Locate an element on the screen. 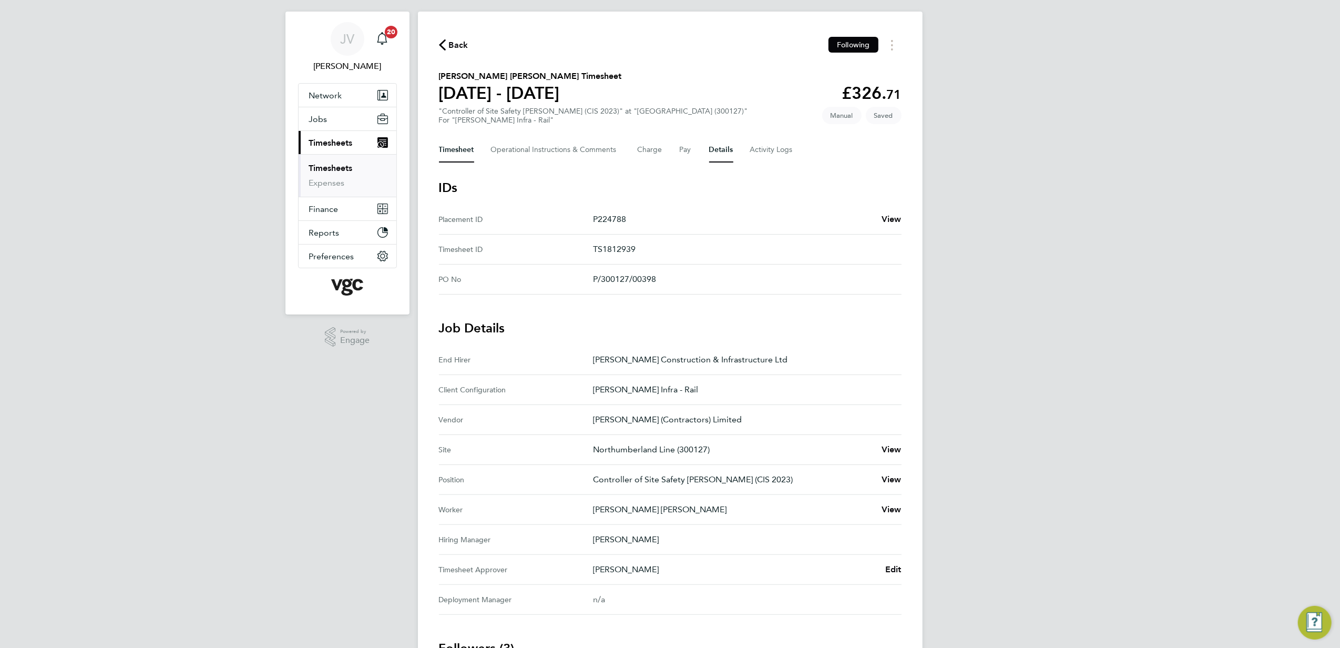 The image size is (1340, 648). span: JV is located at coordinates (347, 39).